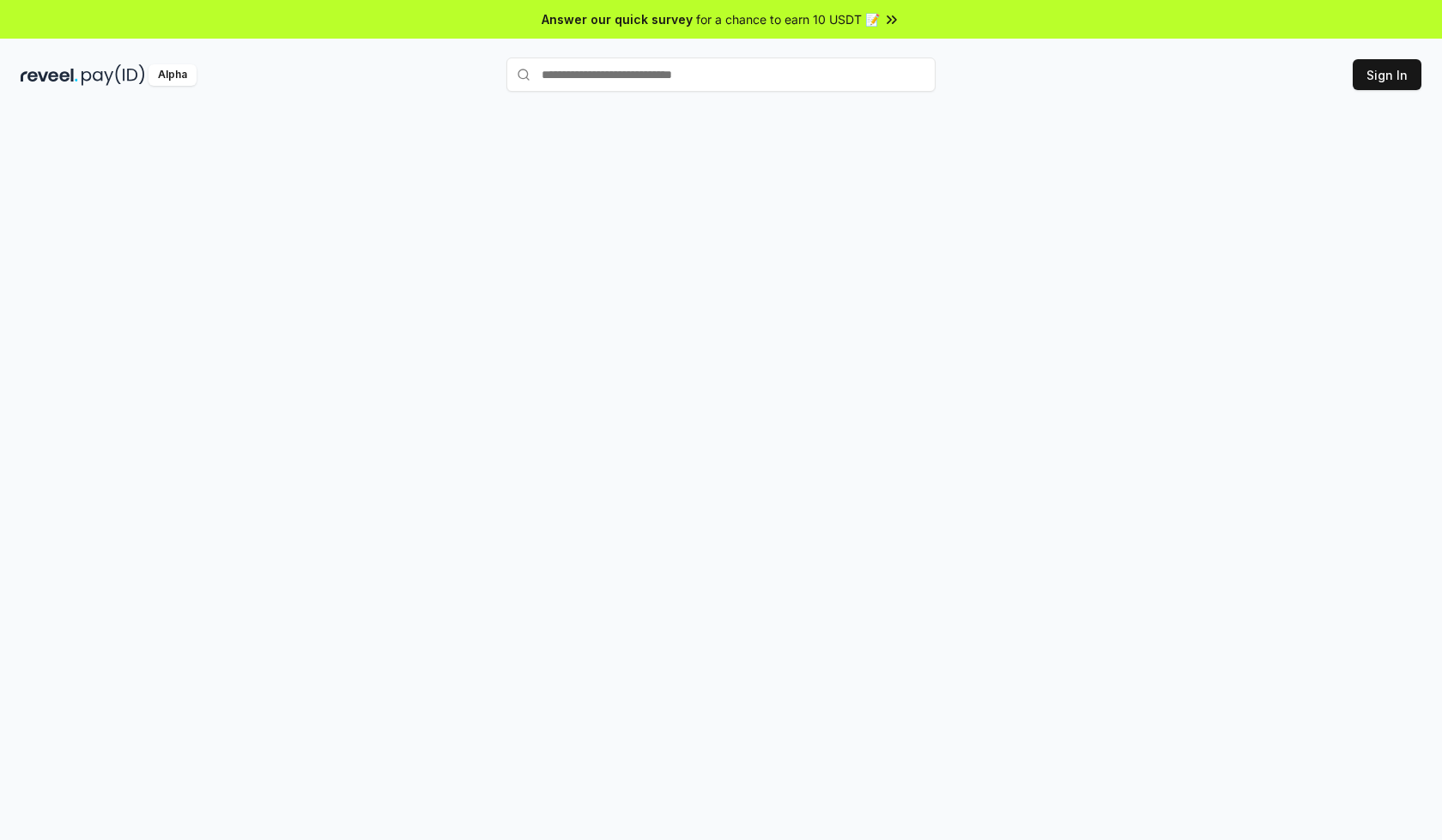  I want to click on span: Answer our quick survey, so click(617, 19).